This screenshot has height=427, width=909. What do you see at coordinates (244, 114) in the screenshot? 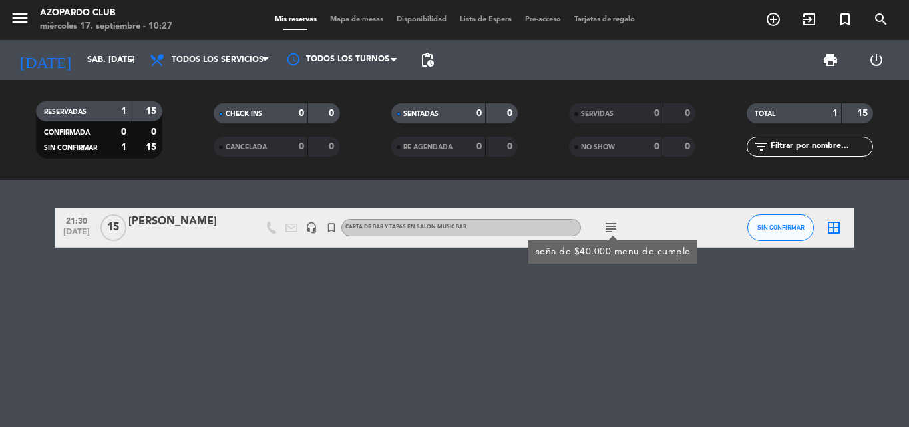
I see `span: CHECK INS` at bounding box center [244, 114].